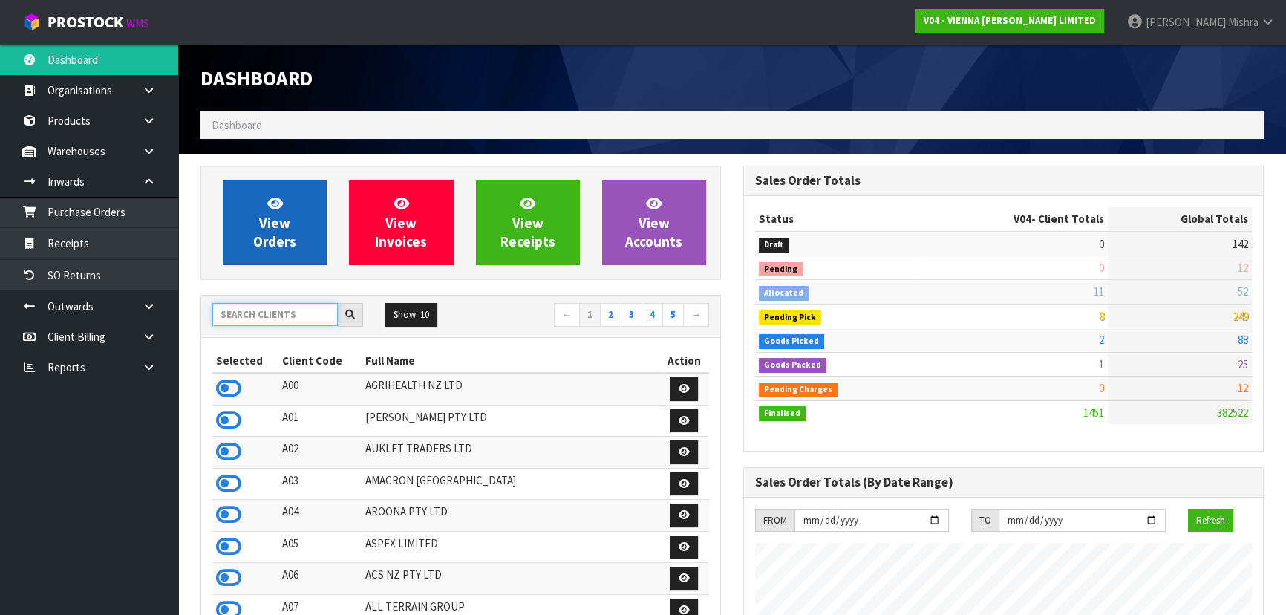 The width and height of the screenshot is (1286, 615). What do you see at coordinates (319, 388) in the screenshot?
I see `td: A00` at bounding box center [319, 388].